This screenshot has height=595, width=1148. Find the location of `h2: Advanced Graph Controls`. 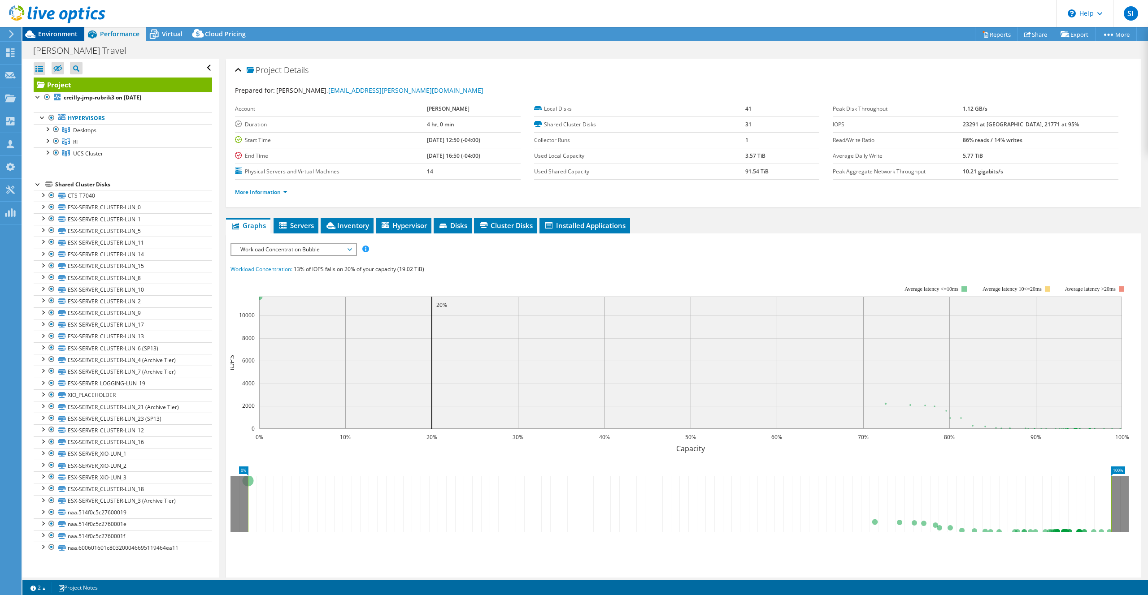

h2: Advanced Graph Controls is located at coordinates (284, 584).